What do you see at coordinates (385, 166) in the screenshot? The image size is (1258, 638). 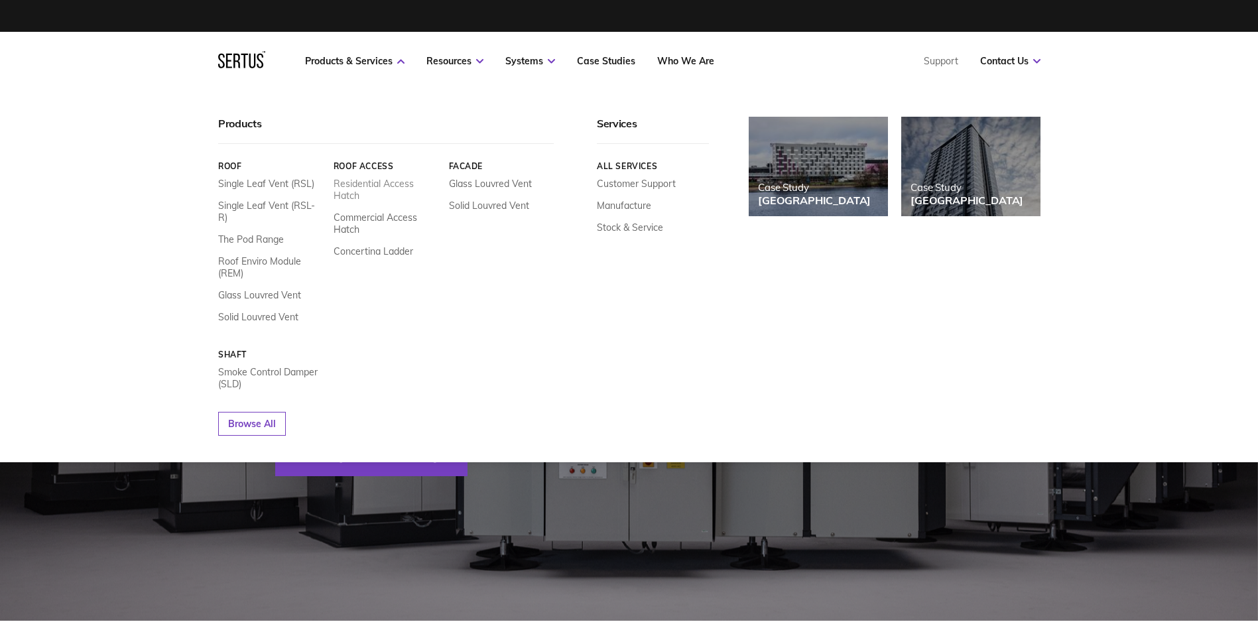 I see `a: Roof Access` at bounding box center [385, 166].